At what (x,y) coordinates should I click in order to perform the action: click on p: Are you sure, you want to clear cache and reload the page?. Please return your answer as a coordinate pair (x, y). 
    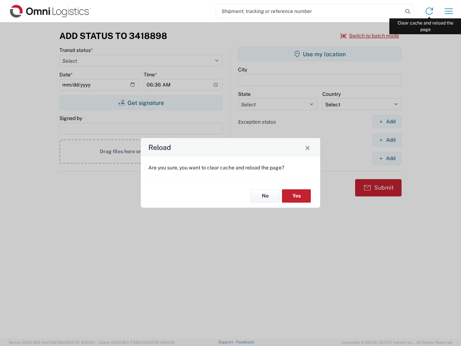
    Looking at the image, I should click on (231, 167).